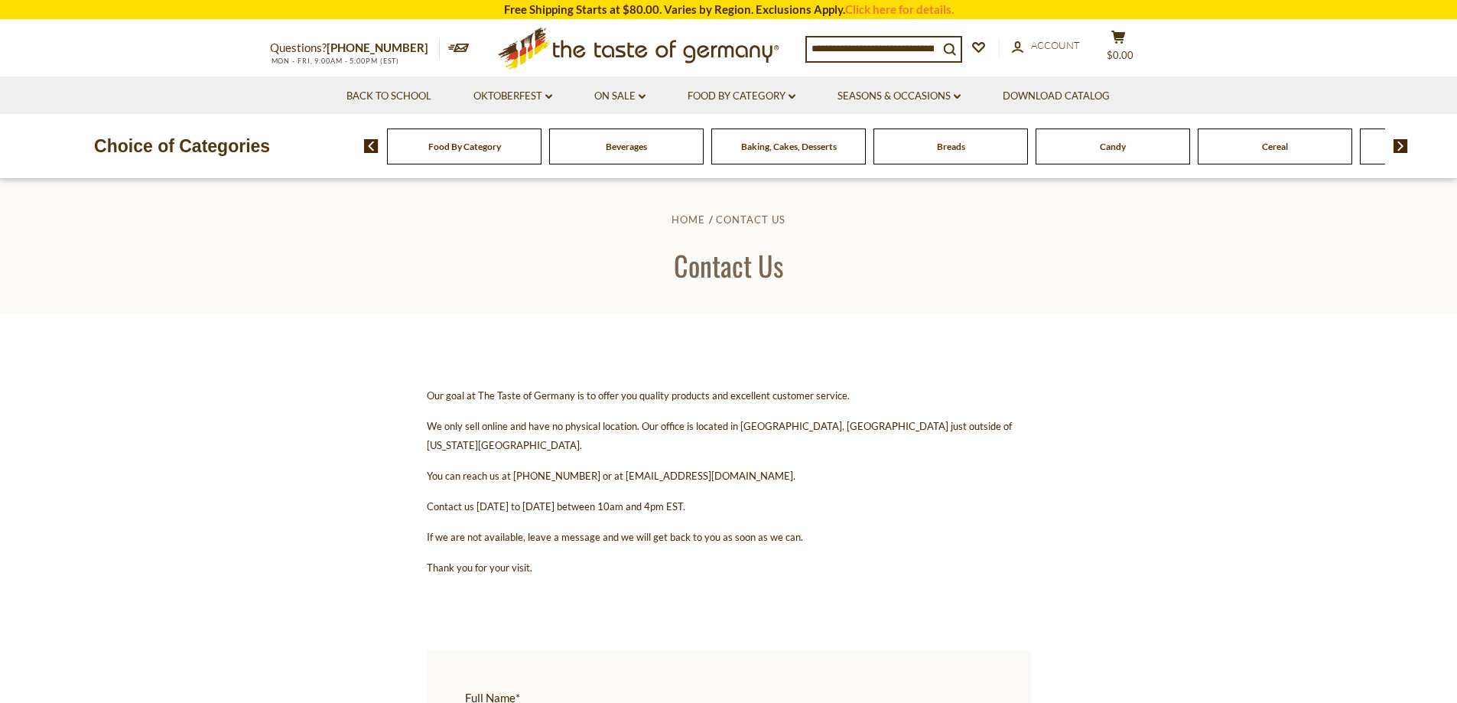 Image resolution: width=1457 pixels, height=703 pixels. What do you see at coordinates (1119, 55) in the screenshot?
I see `span: $0.00` at bounding box center [1119, 55].